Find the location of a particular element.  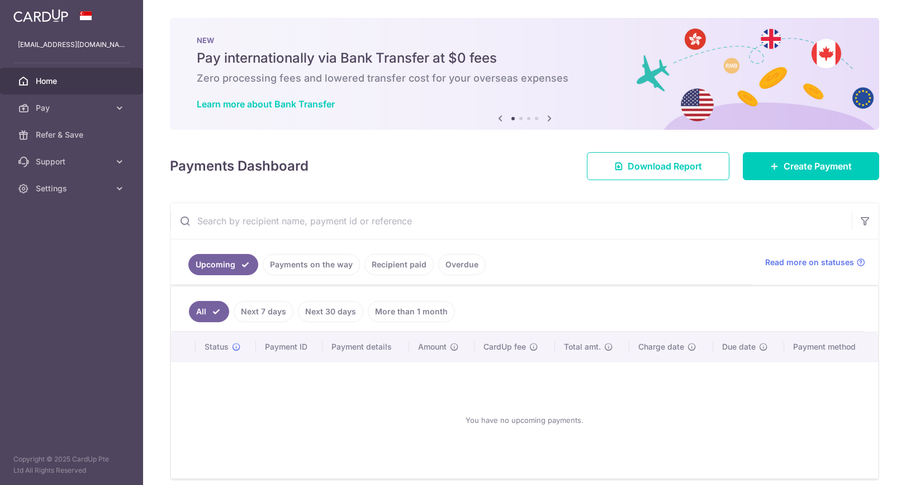

a: Payments on the way is located at coordinates (311, 264).